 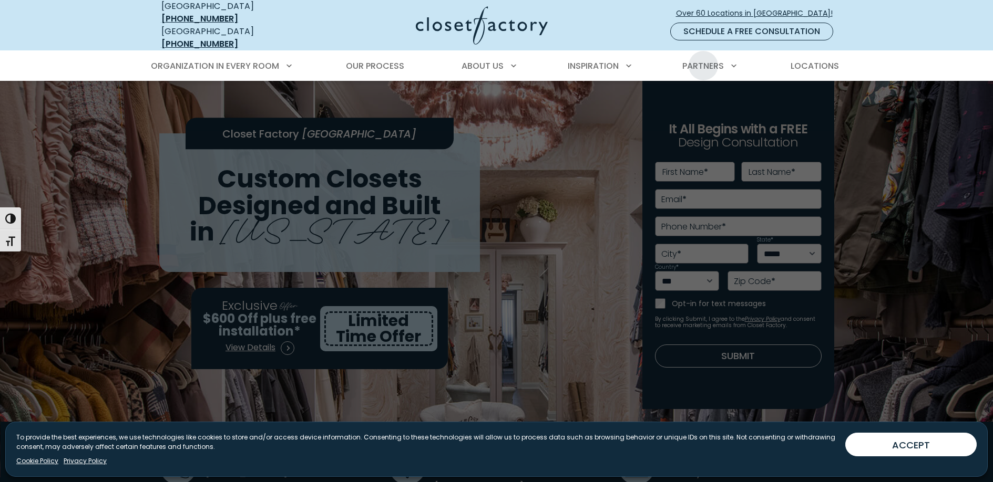 I want to click on a: Schedule a Free Consultation, so click(x=752, y=32).